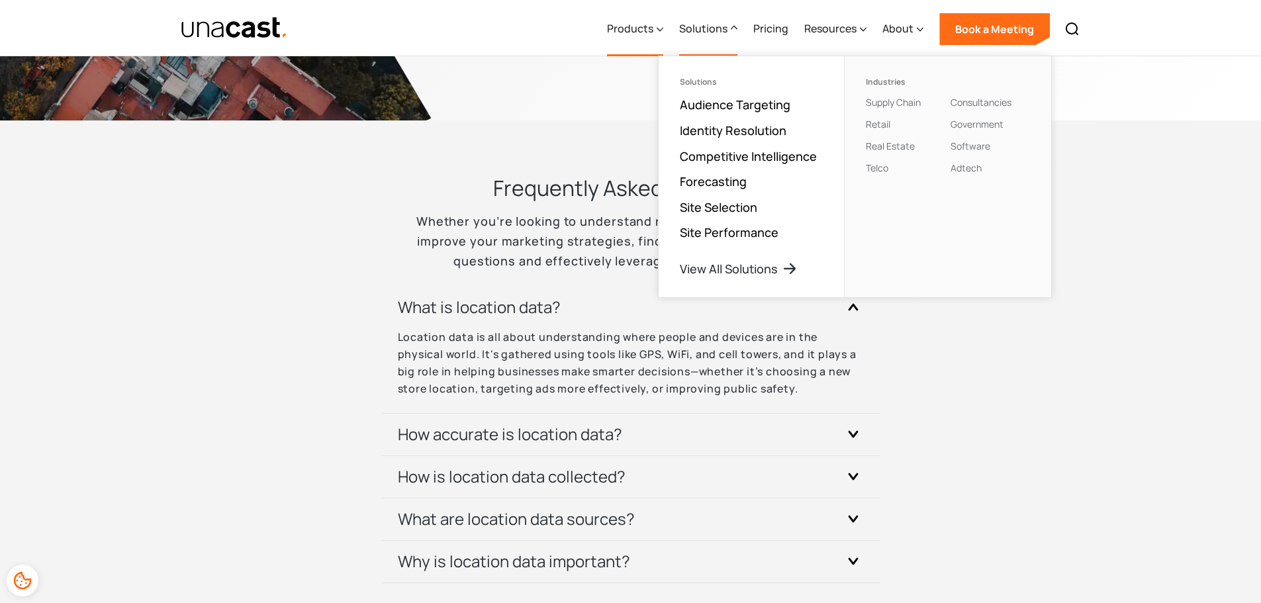 This screenshot has height=603, width=1261. I want to click on h3: Why is location data important?, so click(514, 561).